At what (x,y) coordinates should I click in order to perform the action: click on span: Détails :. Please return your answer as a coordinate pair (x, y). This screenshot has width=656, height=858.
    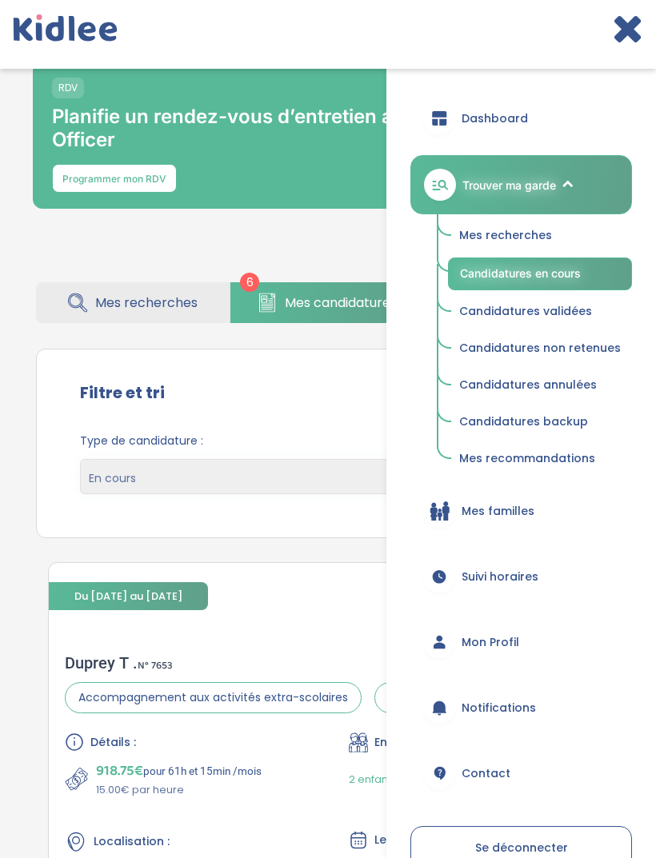
    Looking at the image, I should click on (113, 742).